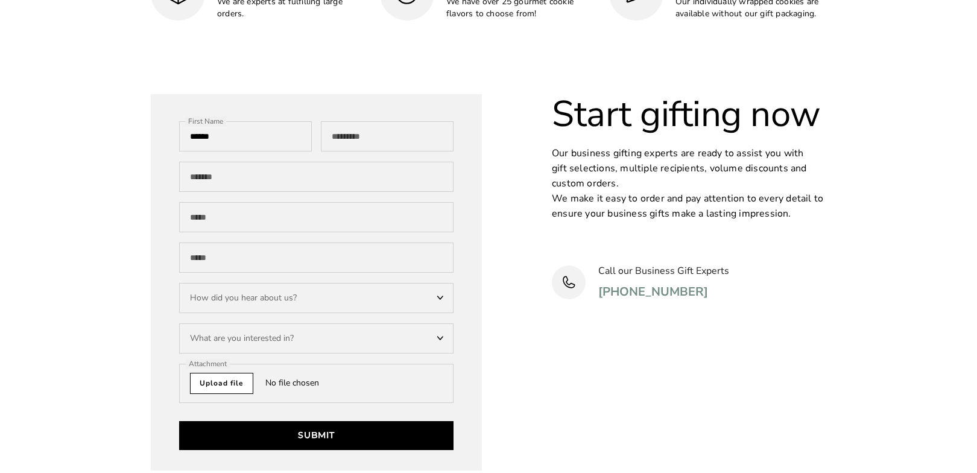  I want to click on h2: Start gifting now, so click(689, 114).